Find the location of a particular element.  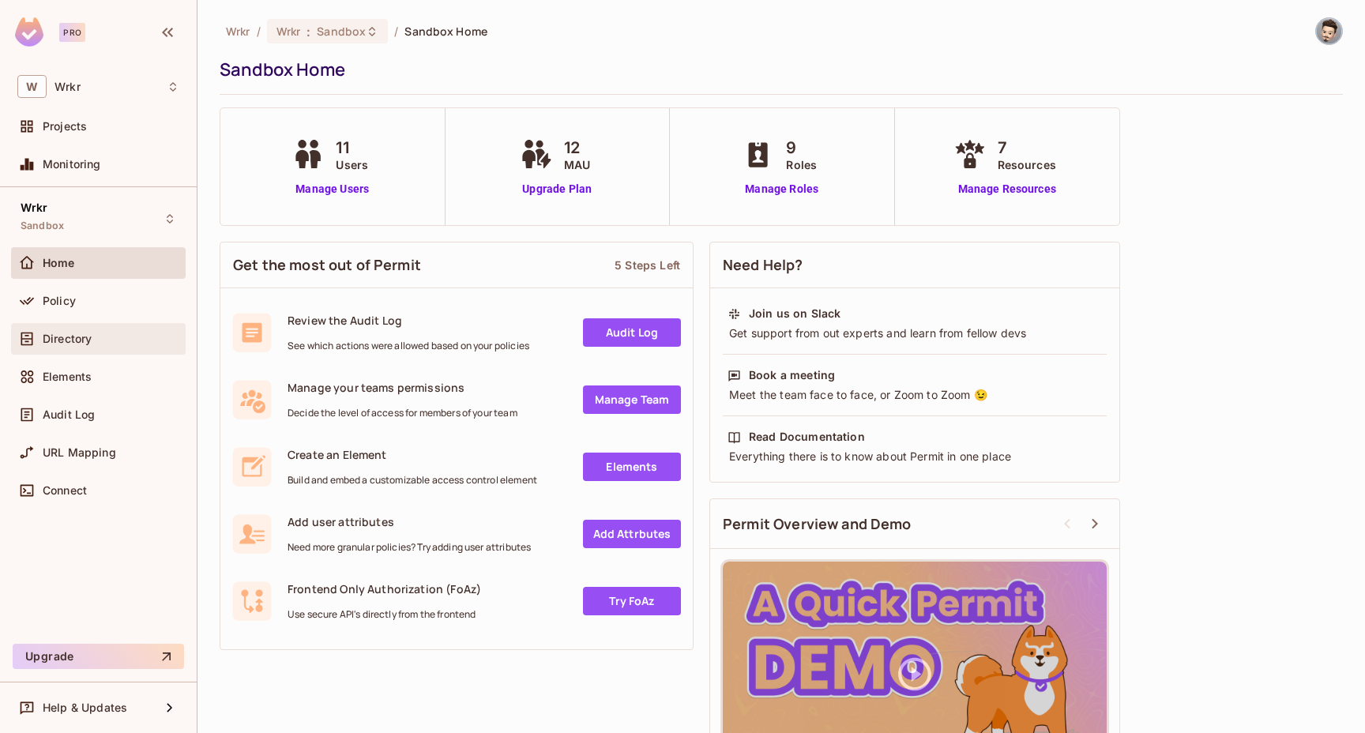

a: Manage Resources is located at coordinates (1007, 189).